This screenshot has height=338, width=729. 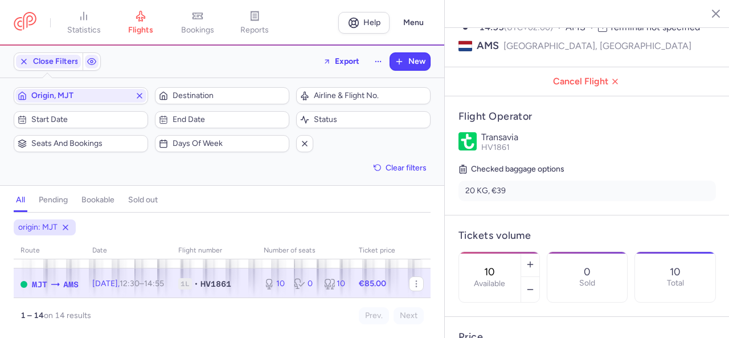 I want to click on p: 0, so click(x=588, y=272).